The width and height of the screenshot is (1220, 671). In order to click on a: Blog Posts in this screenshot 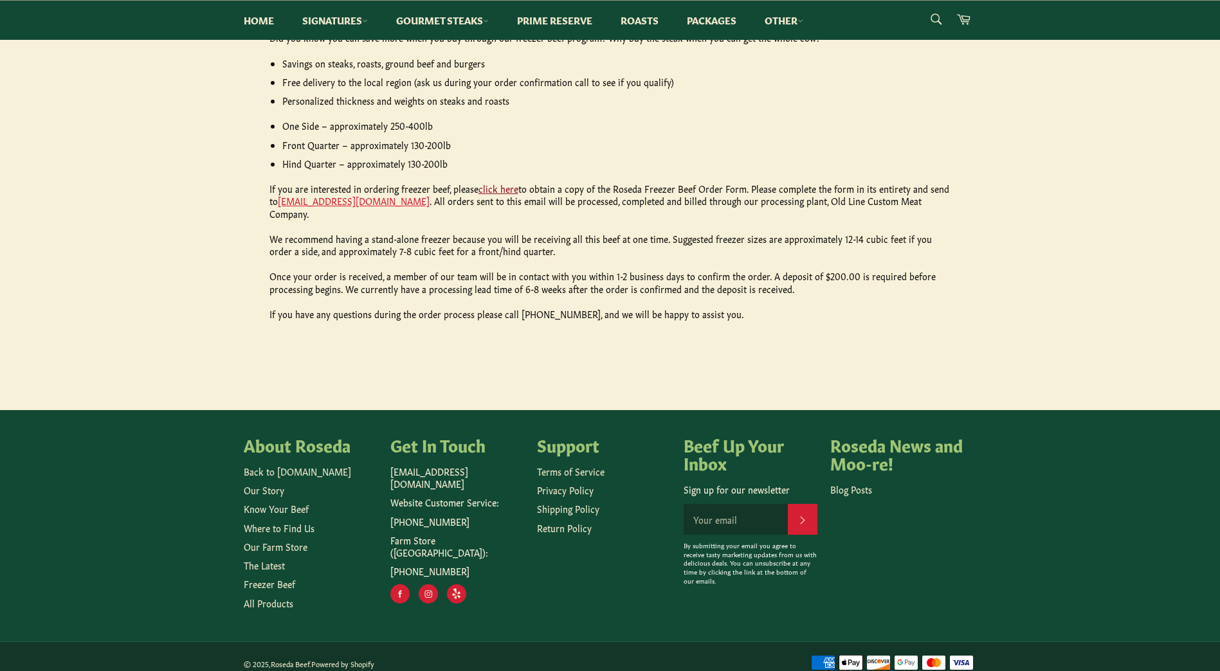, I will do `click(851, 489)`.